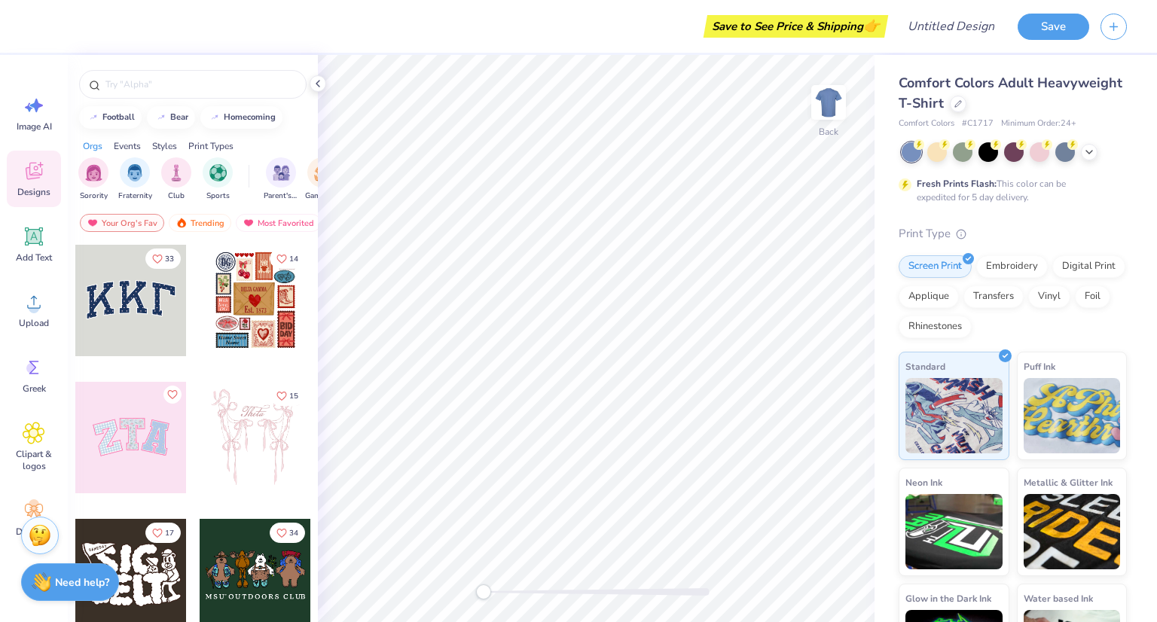 The image size is (1157, 622). Describe the element at coordinates (218, 196) in the screenshot. I see `span: Sports` at that location.